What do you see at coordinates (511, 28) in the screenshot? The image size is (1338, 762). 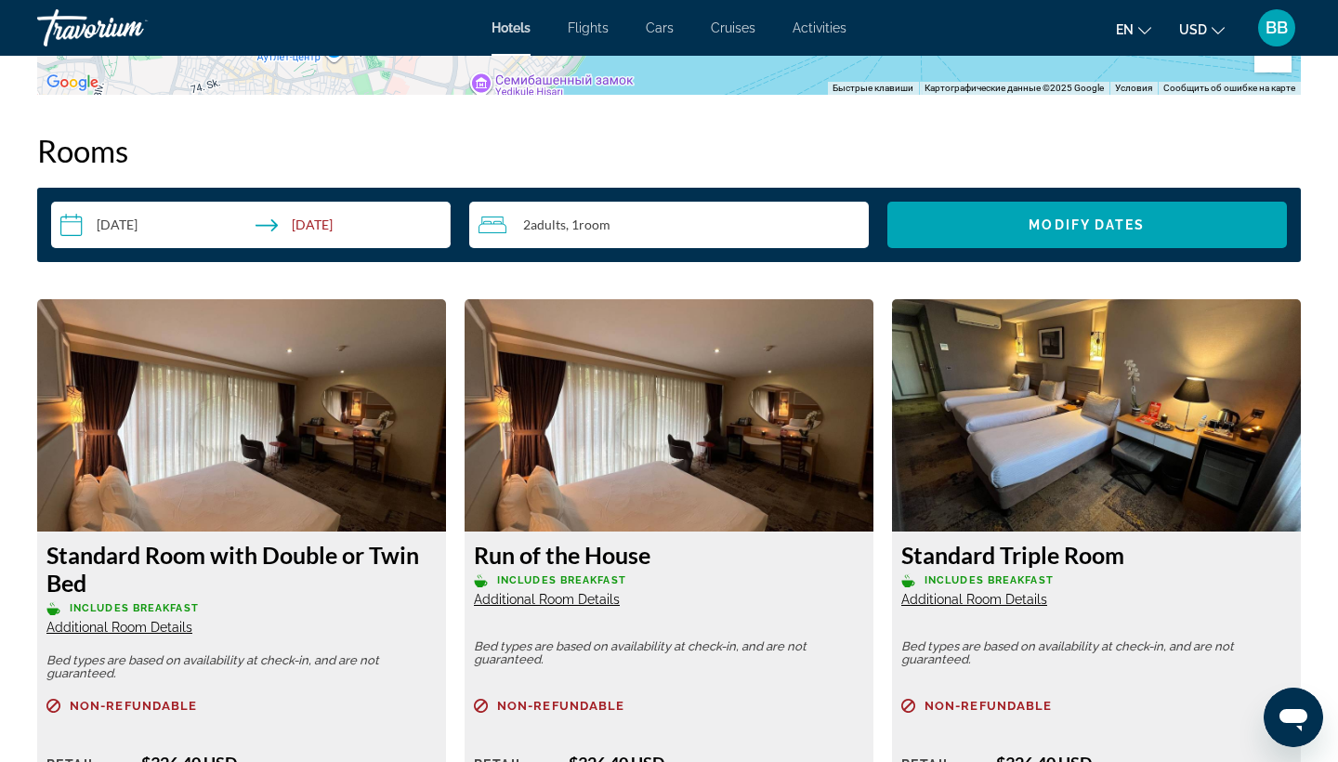 I see `a: Hotels` at bounding box center [511, 28].